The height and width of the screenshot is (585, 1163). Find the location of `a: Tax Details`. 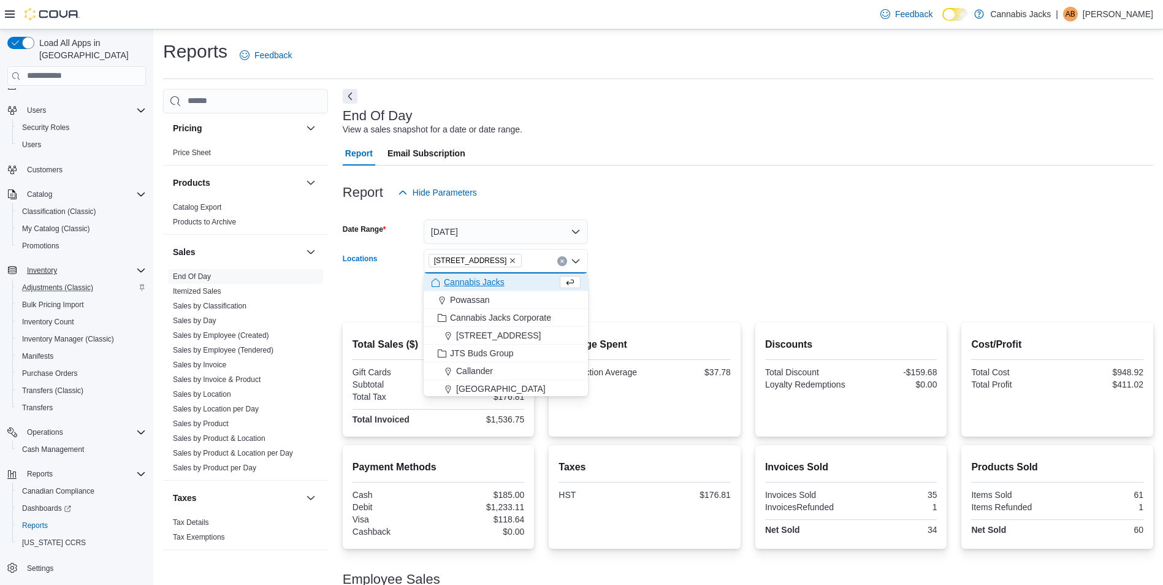

a: Tax Details is located at coordinates (191, 522).